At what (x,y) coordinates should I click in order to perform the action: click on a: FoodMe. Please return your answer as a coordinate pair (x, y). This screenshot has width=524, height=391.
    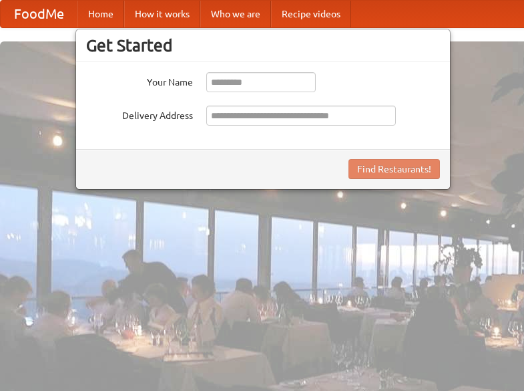
    Looking at the image, I should click on (39, 14).